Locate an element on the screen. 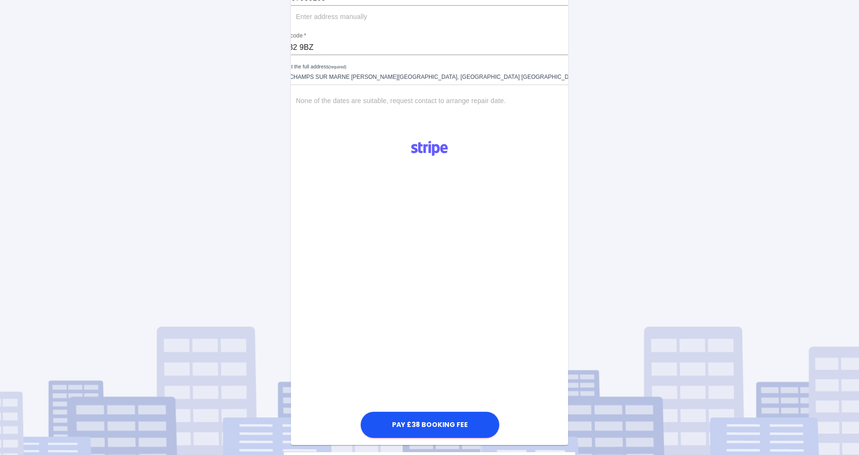  button: Pay £38 Booking Fee is located at coordinates (430, 424).